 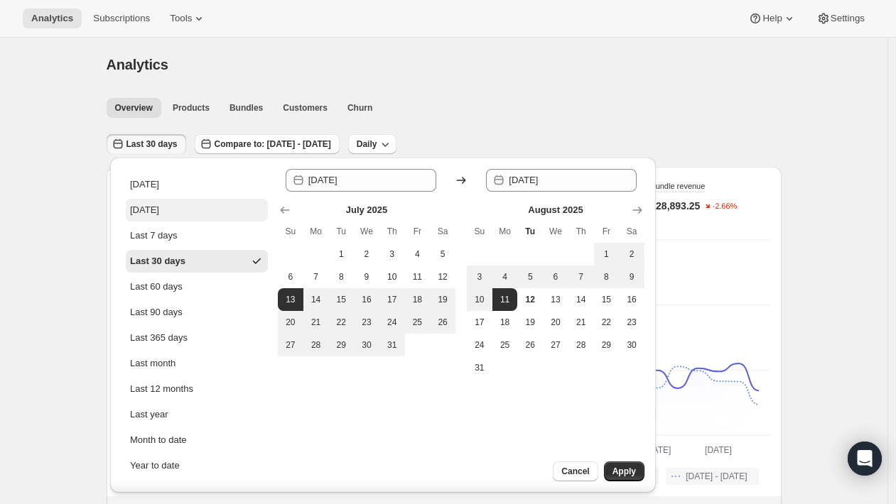 What do you see at coordinates (392, 277) in the screenshot?
I see `button: Thursday July 10 2025` at bounding box center [392, 277].